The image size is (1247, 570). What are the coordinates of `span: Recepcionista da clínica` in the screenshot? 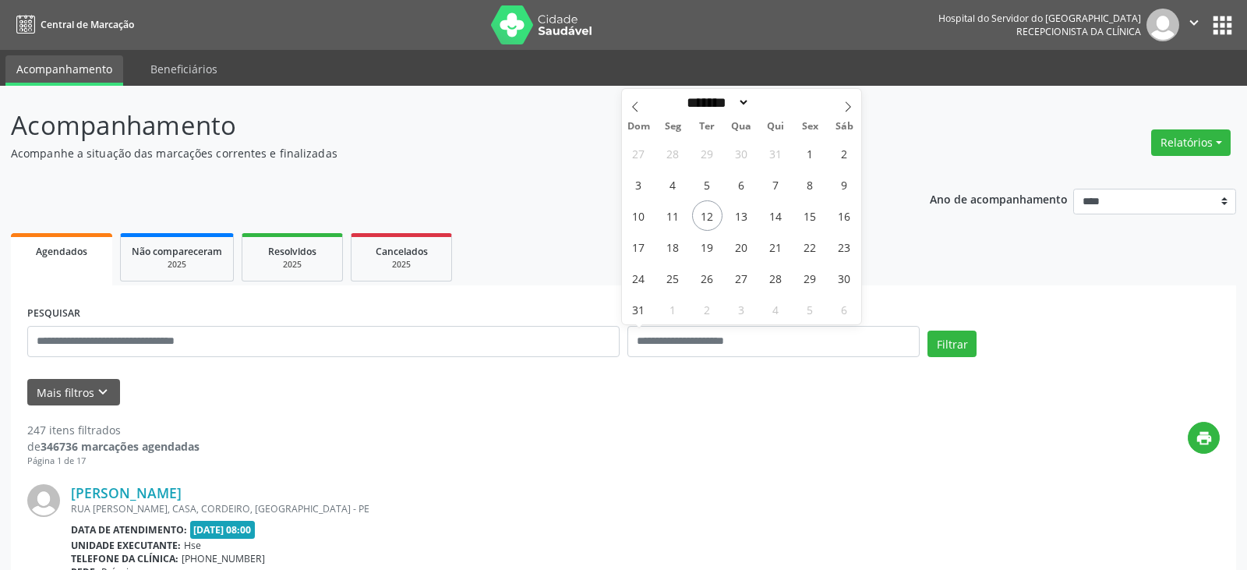 It's located at (1079, 31).